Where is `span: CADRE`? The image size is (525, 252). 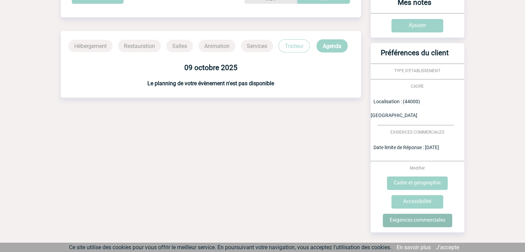
span: CADRE is located at coordinates (417, 86).